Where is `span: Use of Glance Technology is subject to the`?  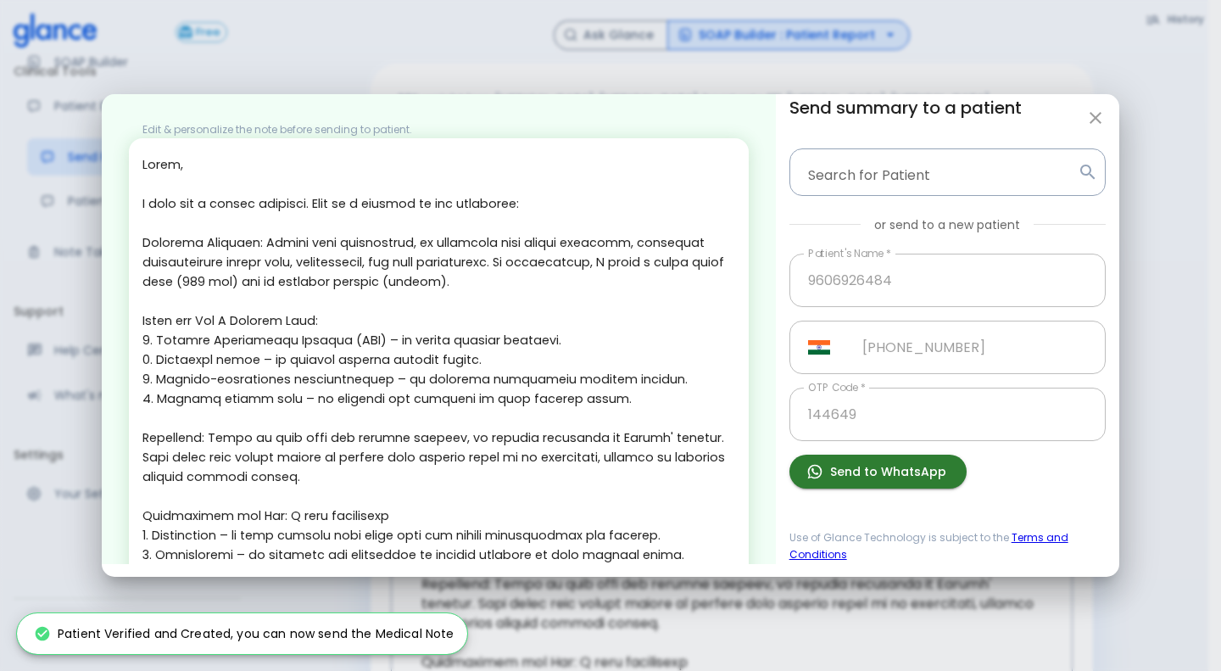
span: Use of Glance Technology is subject to the is located at coordinates (947, 546).